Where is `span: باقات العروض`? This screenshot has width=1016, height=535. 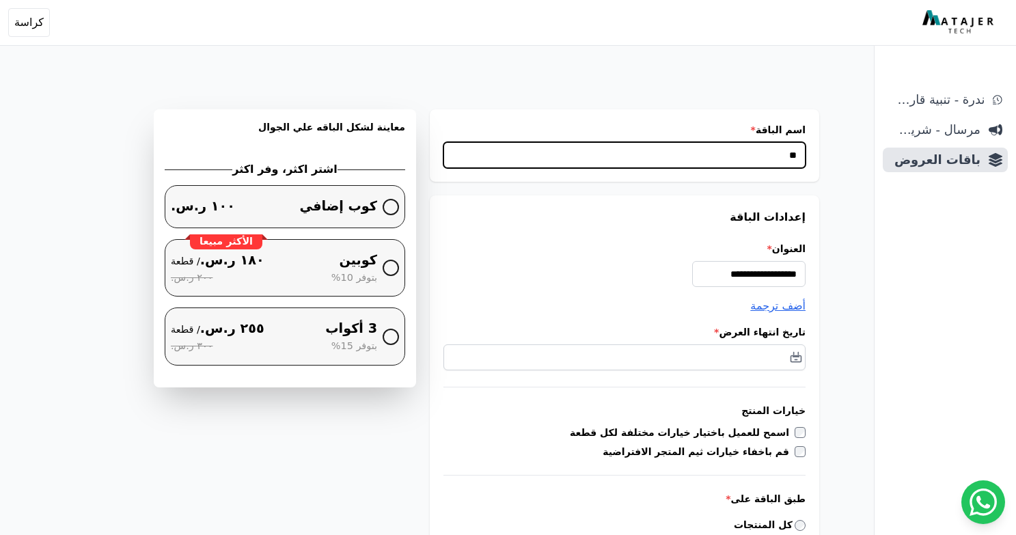
span: باقات العروض is located at coordinates (934, 160).